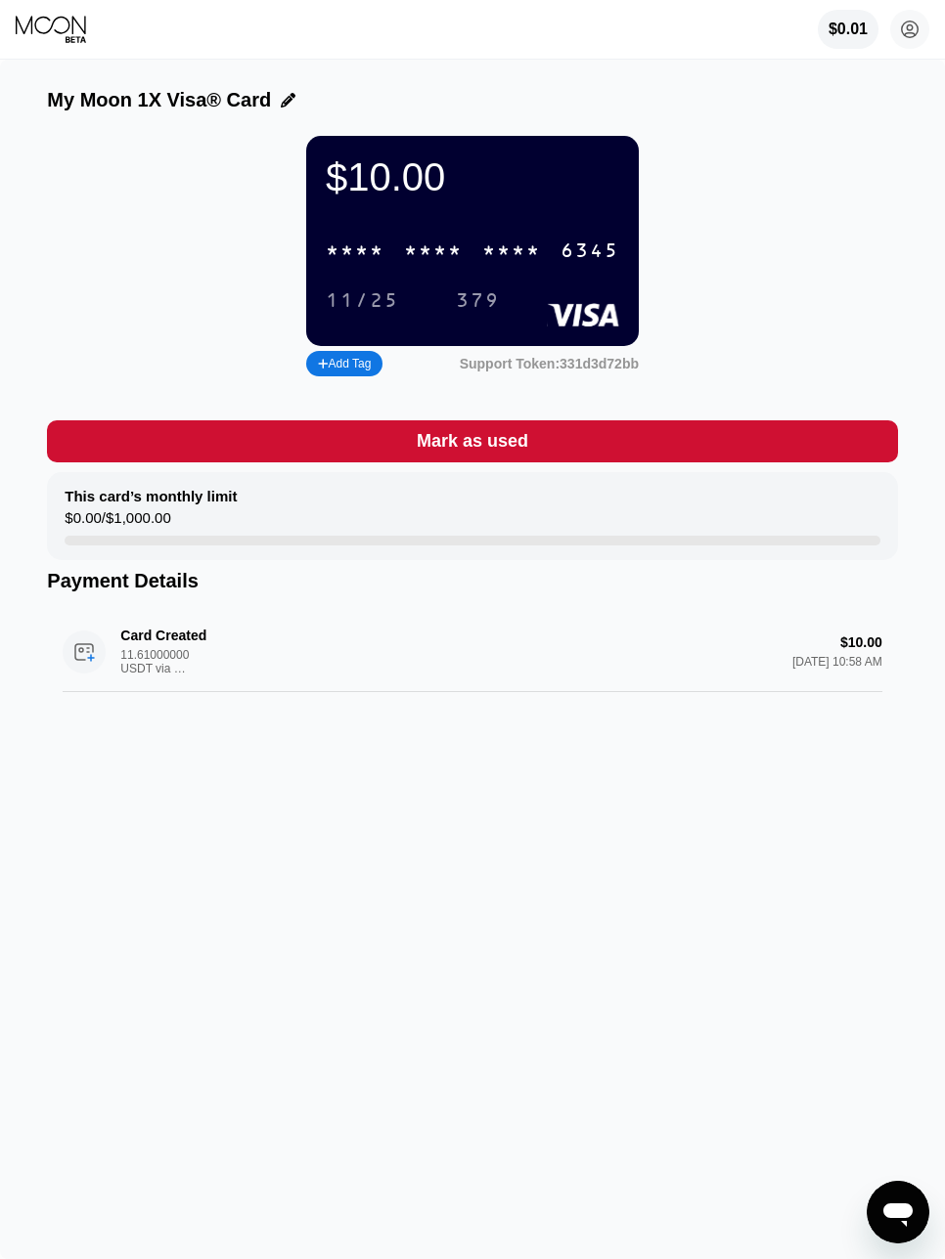  Describe the element at coordinates (590, 251) in the screenshot. I see `div: 6345` at that location.